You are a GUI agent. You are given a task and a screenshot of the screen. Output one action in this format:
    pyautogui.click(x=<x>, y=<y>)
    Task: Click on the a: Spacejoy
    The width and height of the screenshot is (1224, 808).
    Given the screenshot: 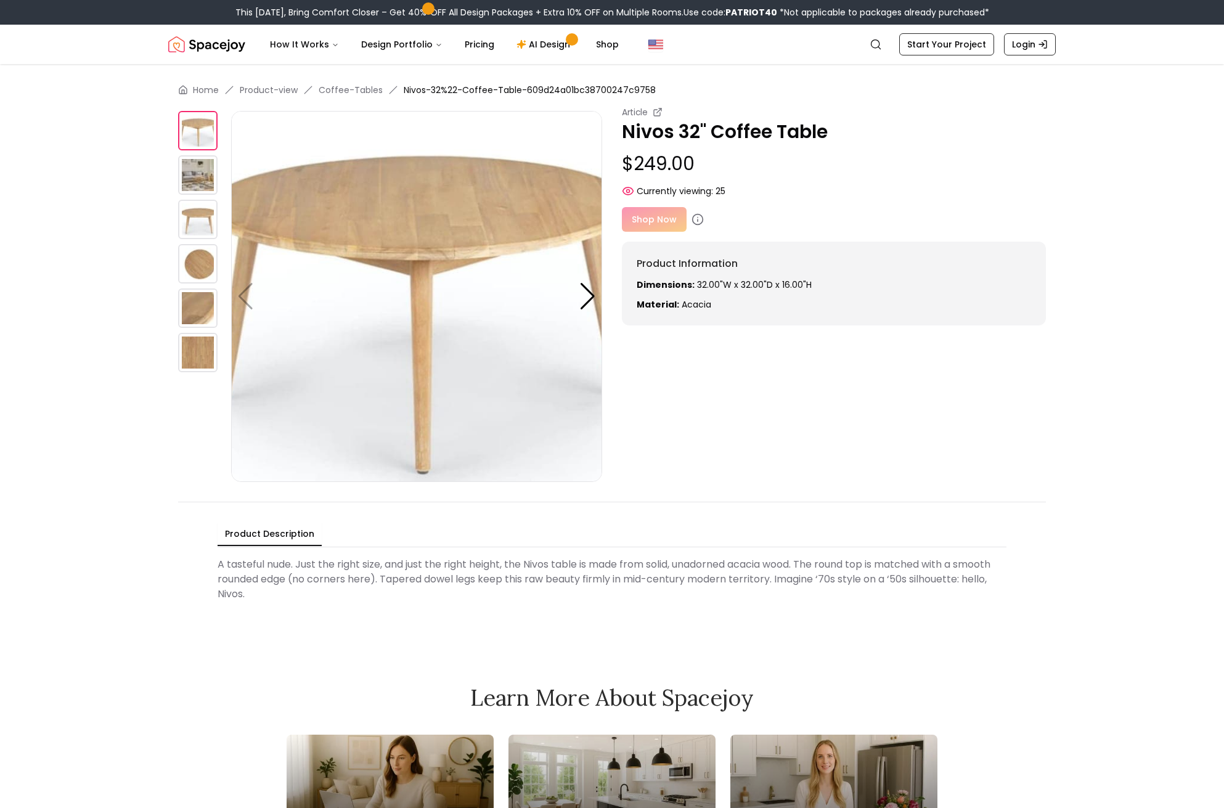 What is the action you would take?
    pyautogui.click(x=206, y=44)
    